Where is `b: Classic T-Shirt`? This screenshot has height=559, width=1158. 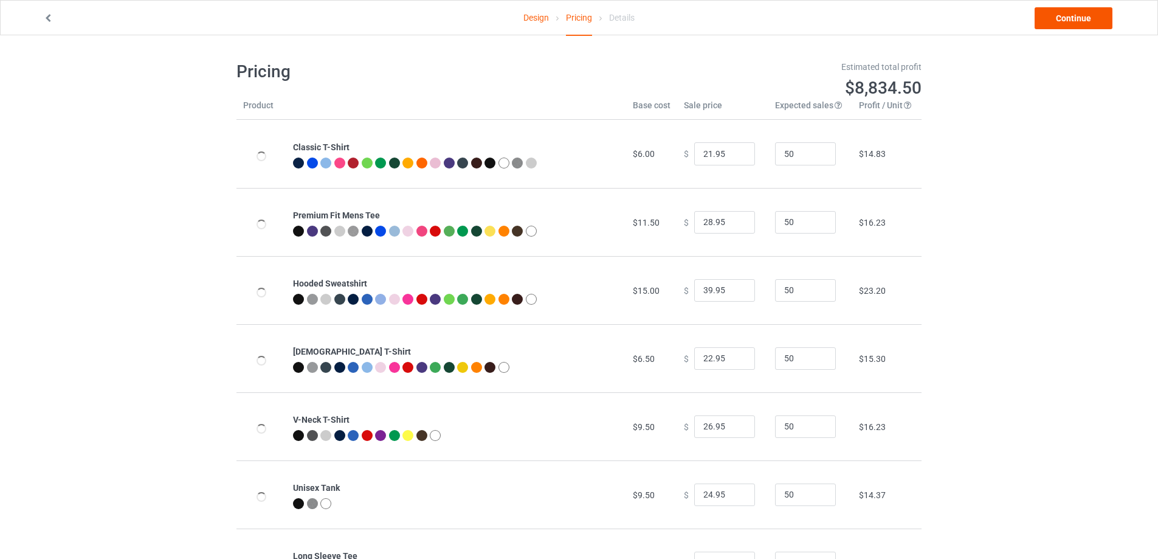
b: Classic T-Shirt is located at coordinates (321, 147).